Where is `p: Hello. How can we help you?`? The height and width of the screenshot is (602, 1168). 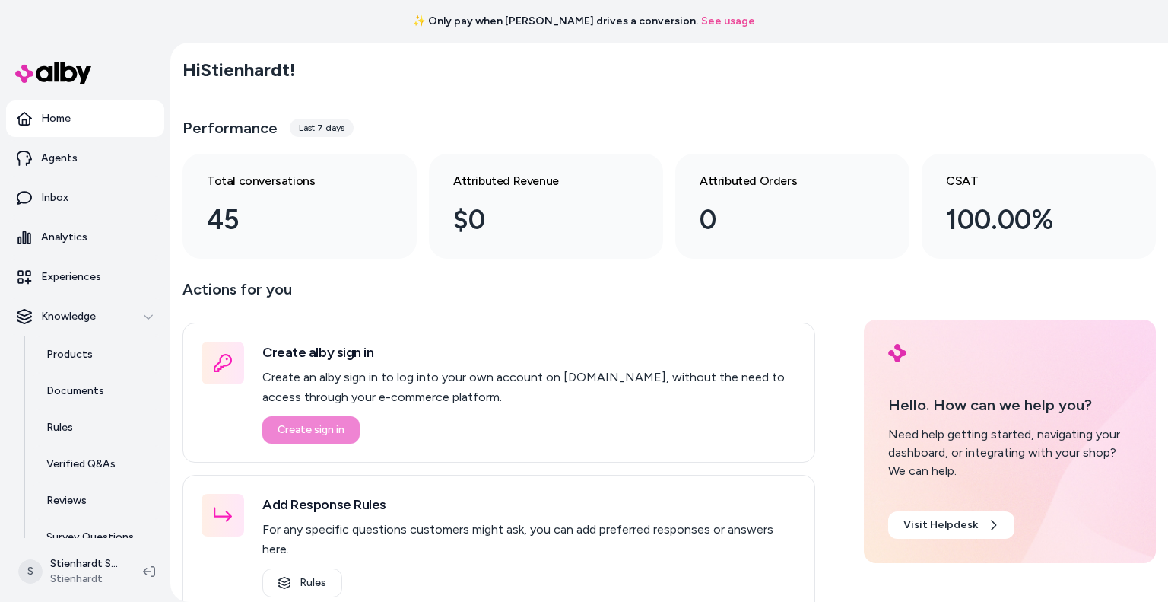
p: Hello. How can we help you? is located at coordinates (1010, 405).